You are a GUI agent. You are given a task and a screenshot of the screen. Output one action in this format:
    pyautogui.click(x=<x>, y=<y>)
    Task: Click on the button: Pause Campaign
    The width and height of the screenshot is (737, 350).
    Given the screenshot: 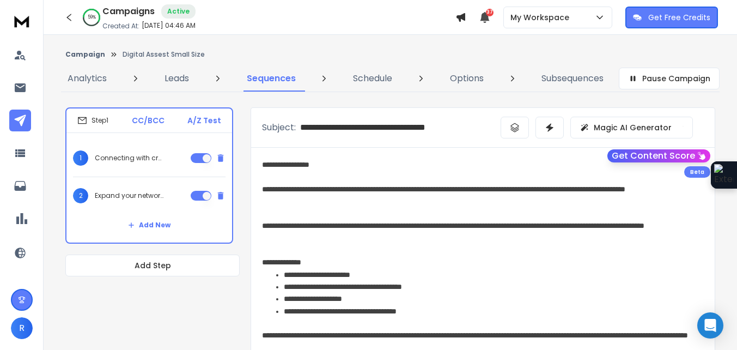 What is the action you would take?
    pyautogui.click(x=669, y=78)
    